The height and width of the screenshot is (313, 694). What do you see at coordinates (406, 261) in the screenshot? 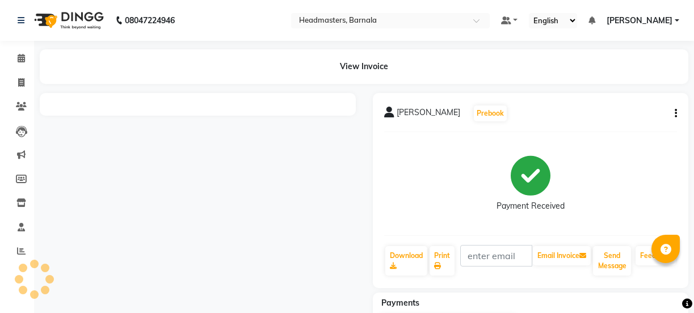
I see `a: Download` at bounding box center [406, 261].